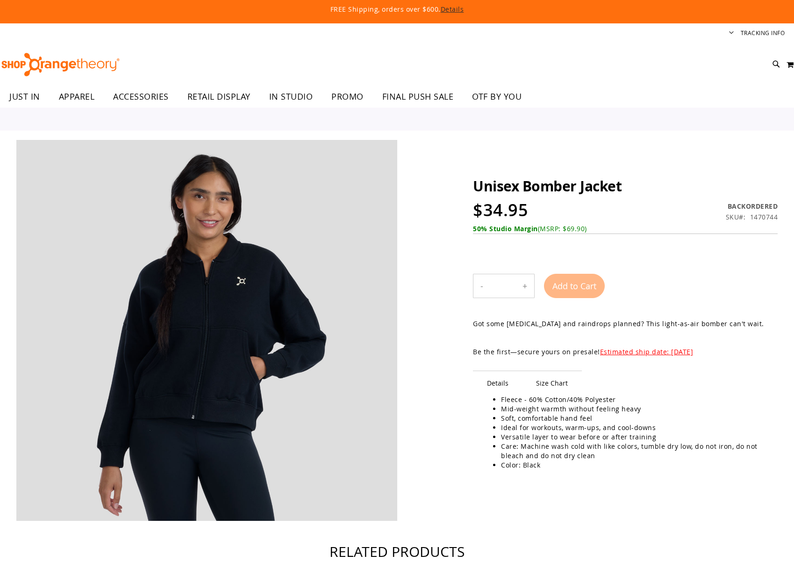 The width and height of the screenshot is (794, 570). What do you see at coordinates (752, 206) in the screenshot?
I see `div: Availability` at bounding box center [752, 206].